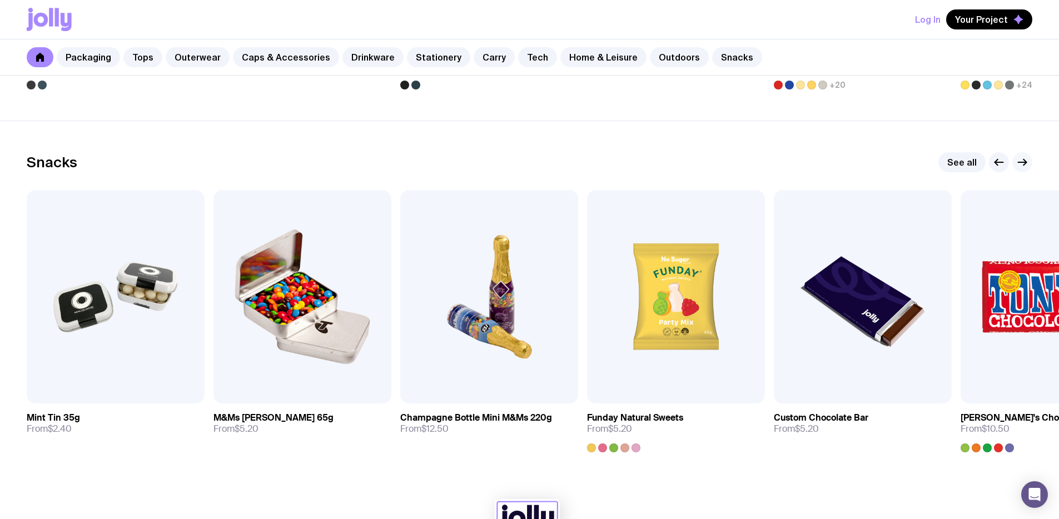 The image size is (1059, 519). I want to click on a: Snacks, so click(737, 57).